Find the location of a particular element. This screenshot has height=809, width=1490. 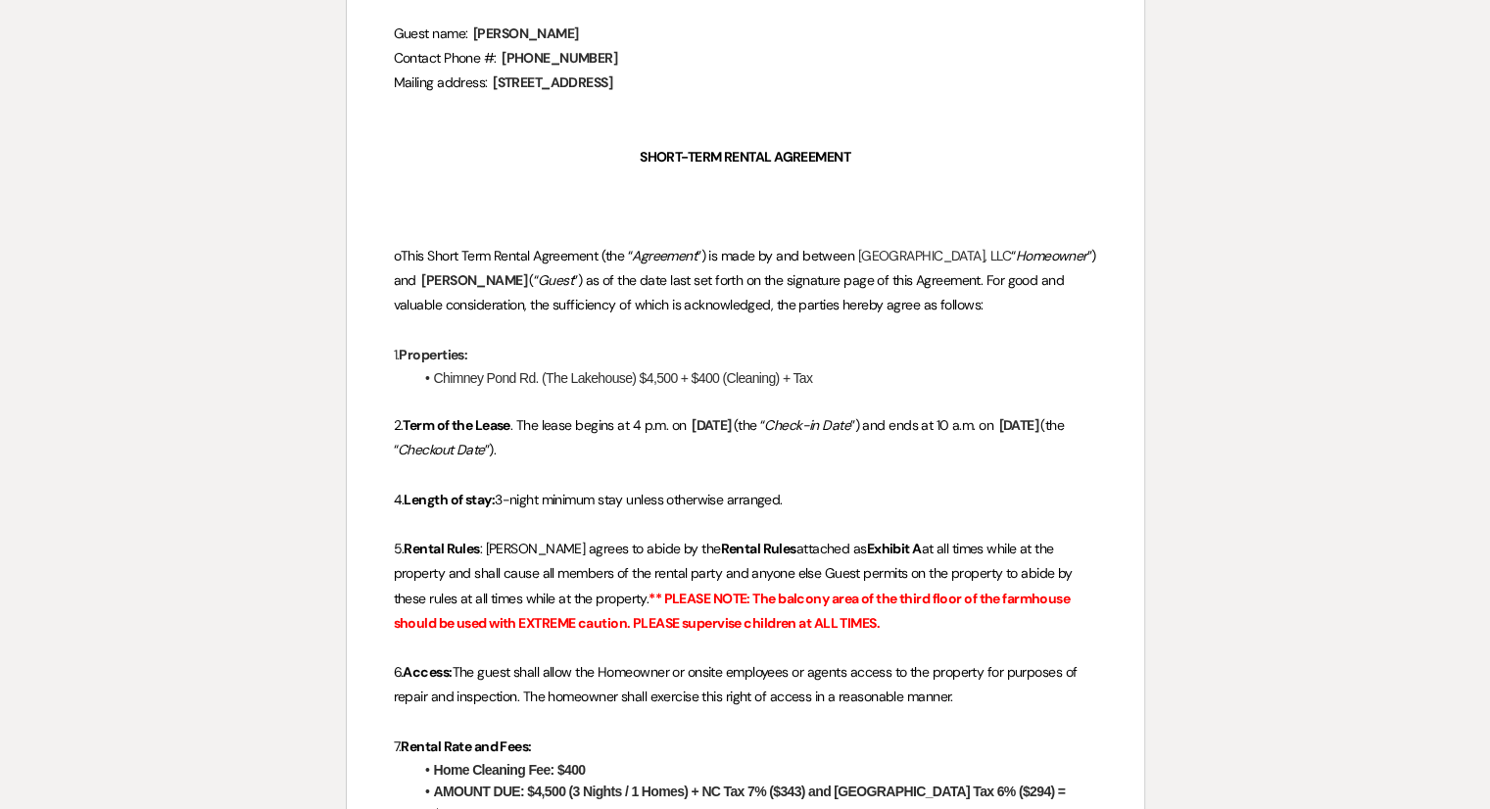

strong: Exhibit A is located at coordinates (895, 549).